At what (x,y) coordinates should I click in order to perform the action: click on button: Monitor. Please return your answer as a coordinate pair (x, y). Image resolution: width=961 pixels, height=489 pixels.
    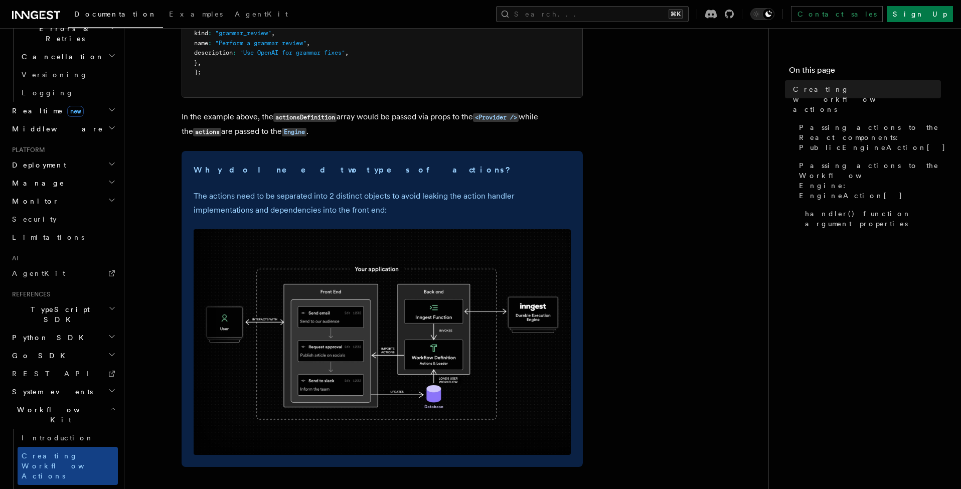
    Looking at the image, I should click on (63, 201).